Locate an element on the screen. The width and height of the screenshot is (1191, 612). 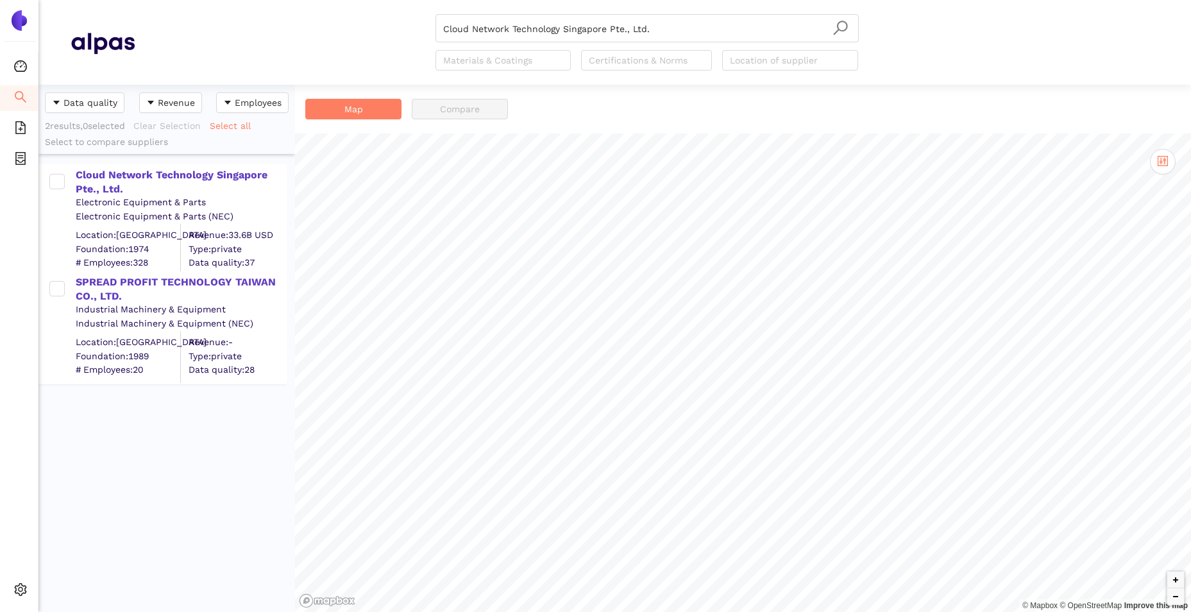
button: caret-downData quality is located at coordinates (85, 103).